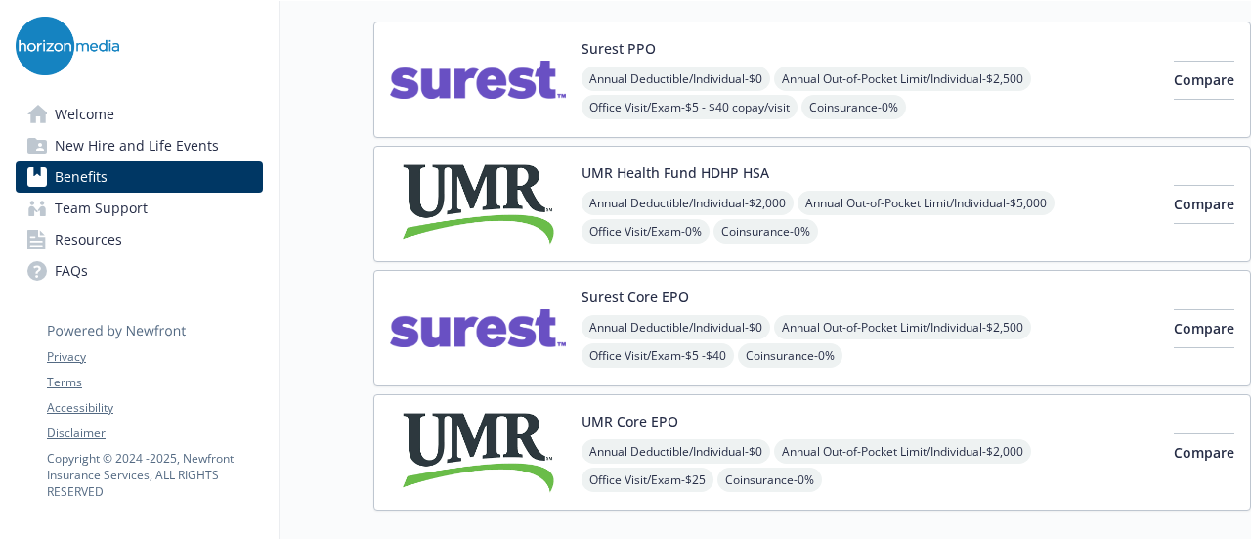 Image resolution: width=1251 pixels, height=539 pixels. Describe the element at coordinates (658, 355) in the screenshot. I see `span: Office Visit/Exam - $5 -$40` at that location.